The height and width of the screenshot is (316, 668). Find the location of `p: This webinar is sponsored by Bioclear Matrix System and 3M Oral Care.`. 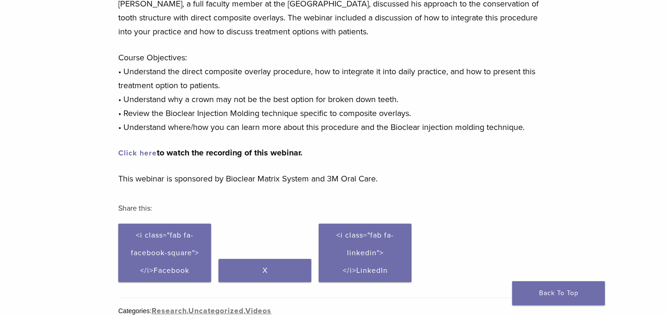

p: This webinar is sponsored by Bioclear Matrix System and 3M Oral Care. is located at coordinates (334, 178).